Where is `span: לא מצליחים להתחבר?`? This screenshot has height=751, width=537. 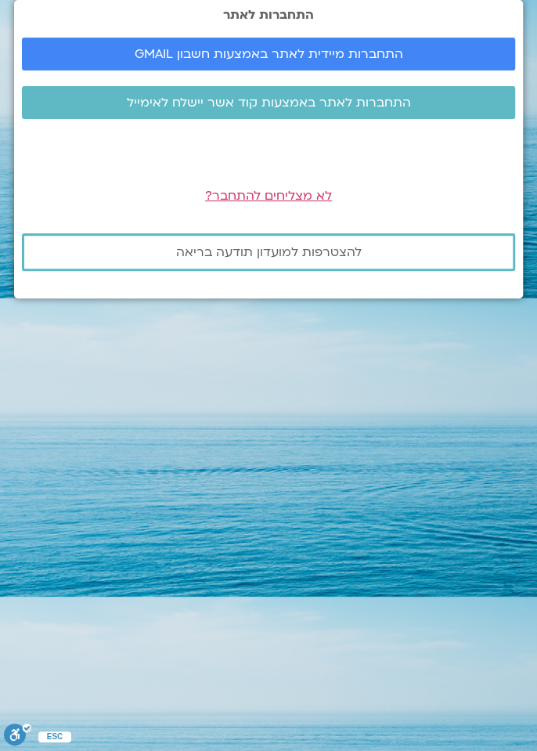
span: לא מצליחים להתחבר? is located at coordinates (269, 196).